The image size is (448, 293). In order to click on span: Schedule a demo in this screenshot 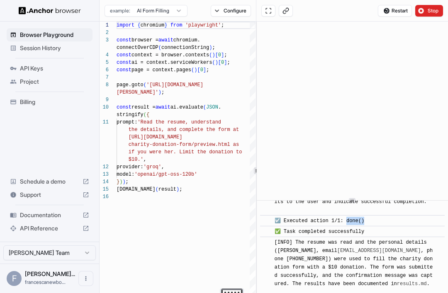, I will do `click(49, 182)`.